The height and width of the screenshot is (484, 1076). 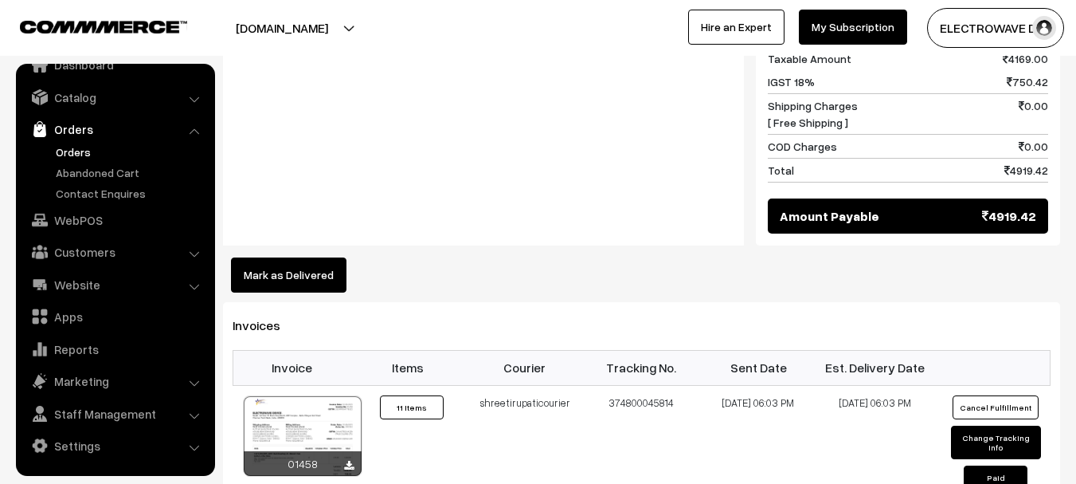 What do you see at coordinates (996, 407) in the screenshot?
I see `button: Cancel Fulfillment` at bounding box center [996, 407].